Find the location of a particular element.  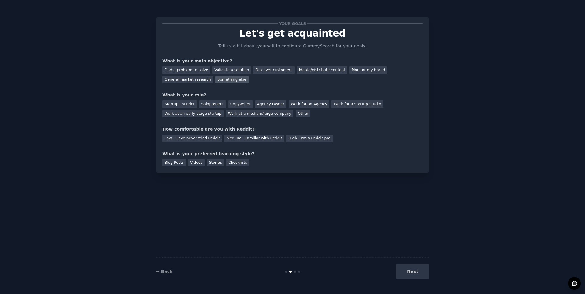

div: Medium - Familiar with Reddit is located at coordinates (254, 138).